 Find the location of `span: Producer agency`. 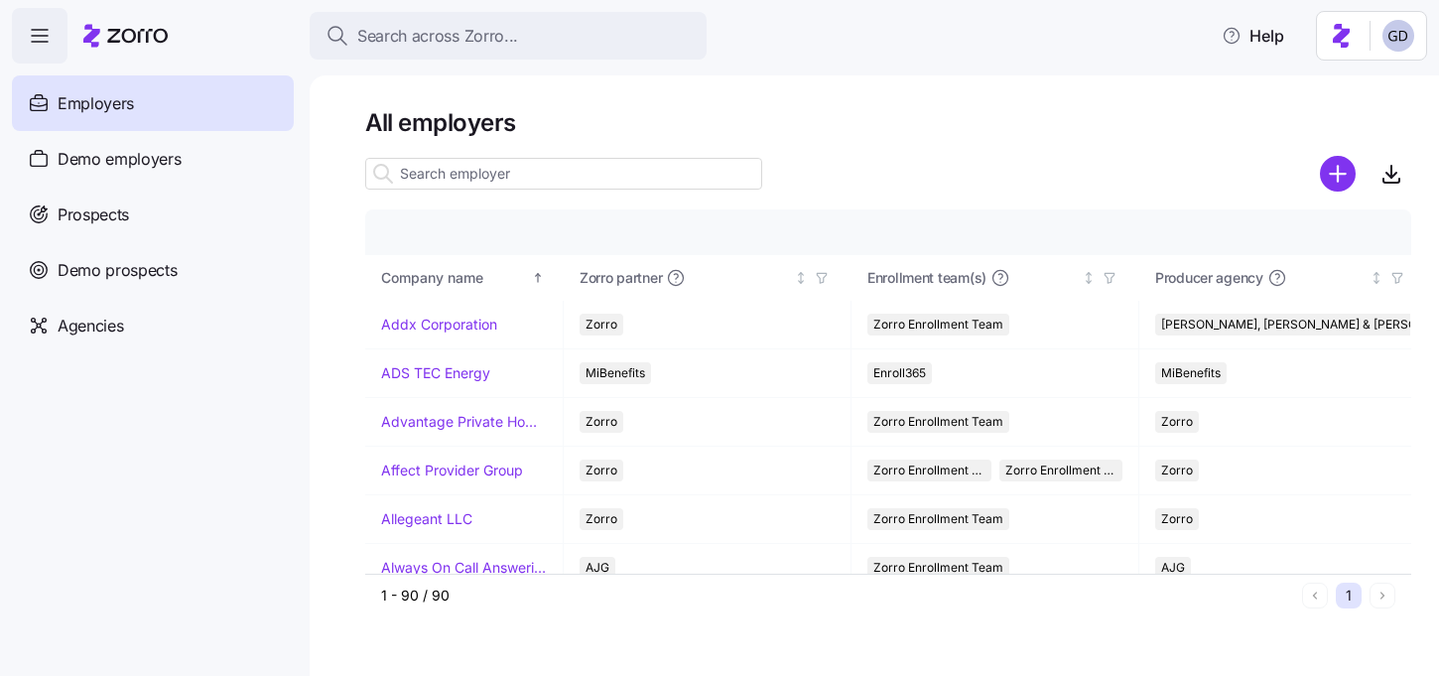

span: Producer agency is located at coordinates (1209, 278).